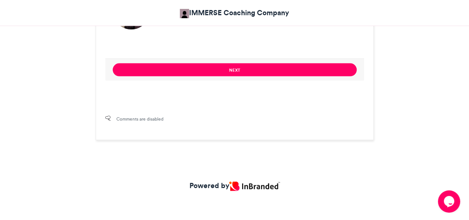 Image resolution: width=469 pixels, height=220 pixels. I want to click on img: Inbranded, so click(254, 186).